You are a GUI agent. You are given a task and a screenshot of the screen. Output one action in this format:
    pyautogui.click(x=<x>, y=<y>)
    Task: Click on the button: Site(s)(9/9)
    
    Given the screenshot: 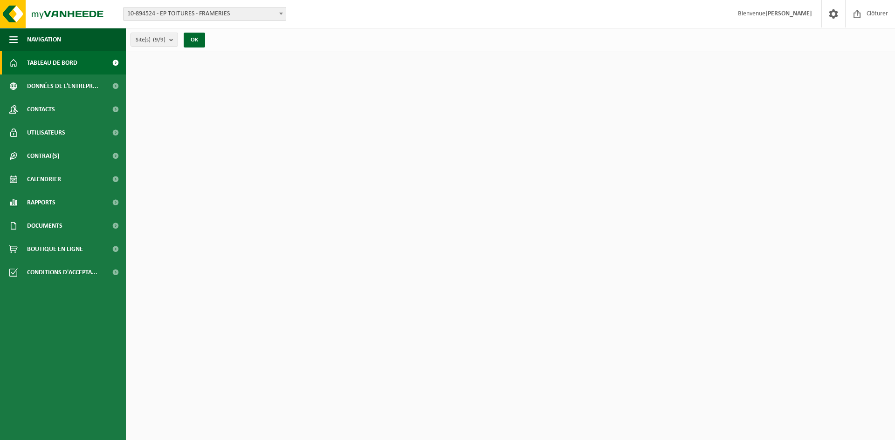 What is the action you would take?
    pyautogui.click(x=154, y=40)
    